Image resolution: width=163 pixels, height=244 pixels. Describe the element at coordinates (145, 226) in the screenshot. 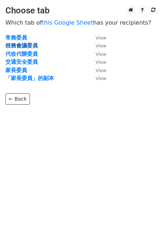

I see `div: 聊天小工具` at that location.